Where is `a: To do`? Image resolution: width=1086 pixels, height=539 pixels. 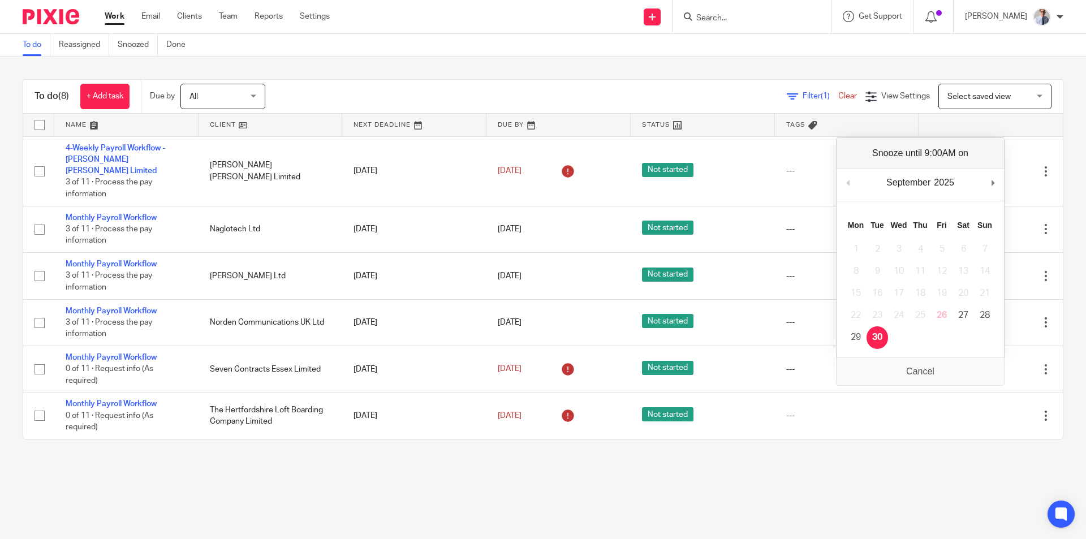 a: To do is located at coordinates (36, 45).